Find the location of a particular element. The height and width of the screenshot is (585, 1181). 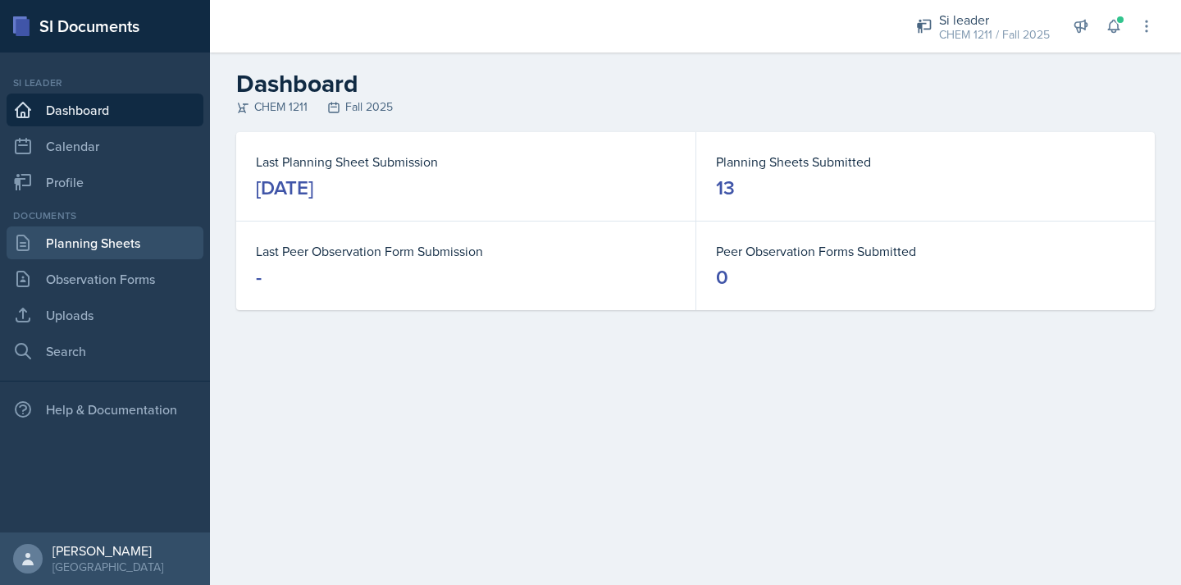

a: Planning Sheets is located at coordinates (105, 243).